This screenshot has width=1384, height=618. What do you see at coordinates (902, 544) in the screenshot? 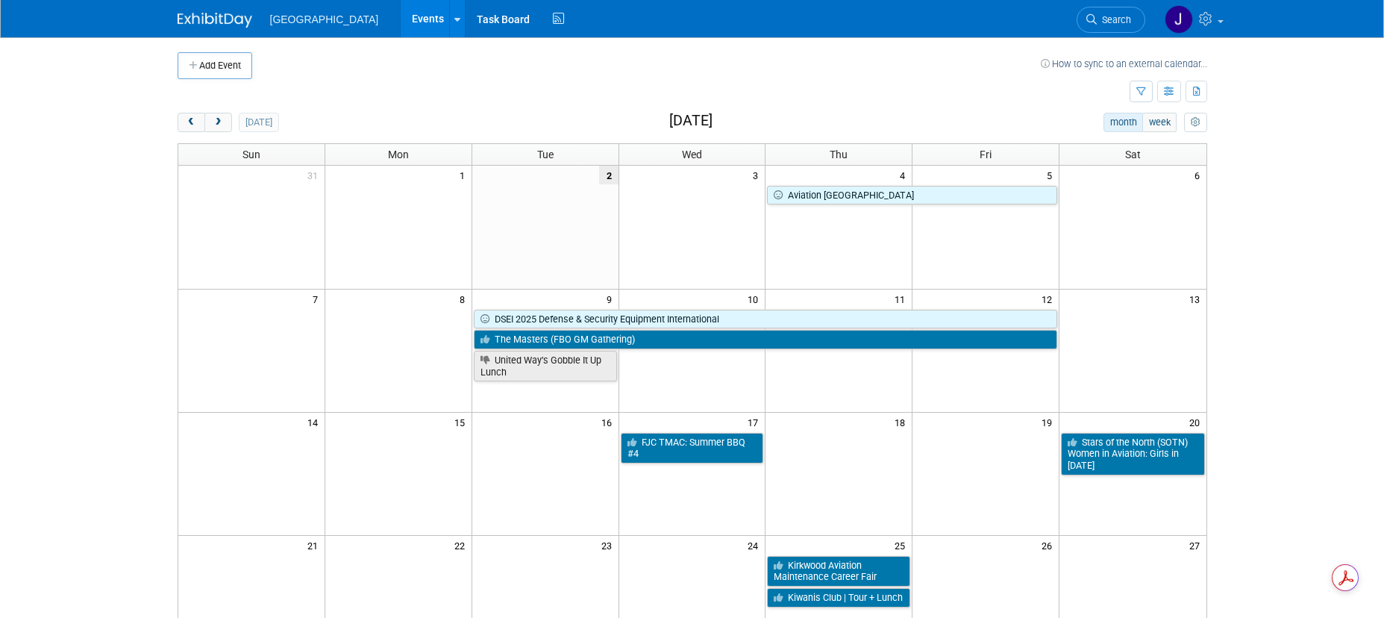
I see `span: 25` at bounding box center [902, 544].